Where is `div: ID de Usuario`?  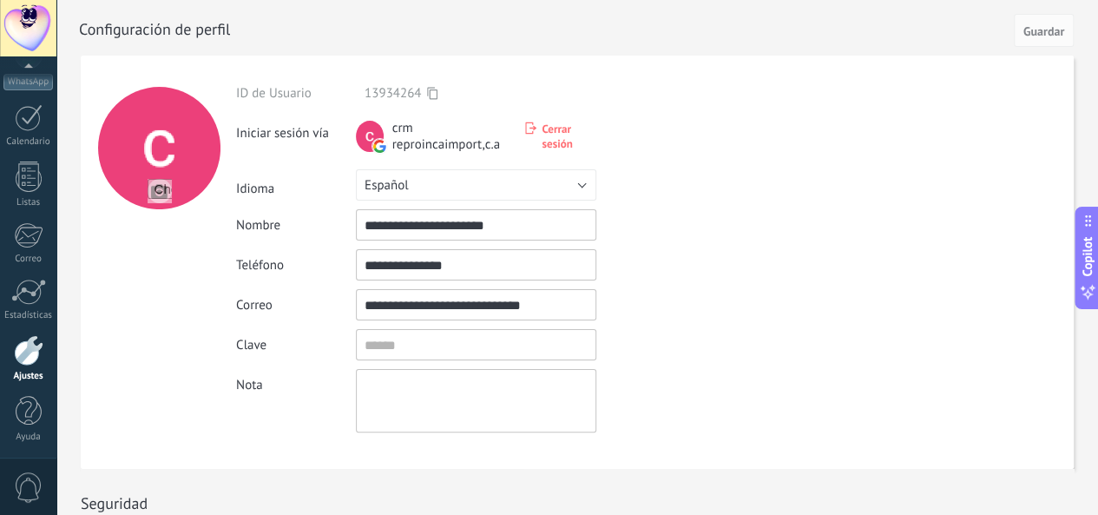
div: ID de Usuario is located at coordinates (296, 93).